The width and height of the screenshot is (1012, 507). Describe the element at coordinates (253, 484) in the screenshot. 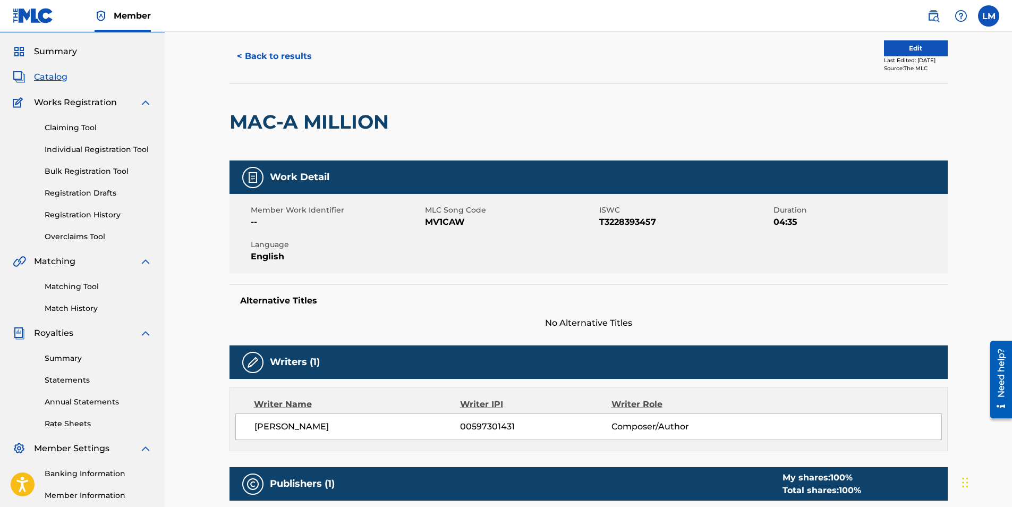

I see `img: Publishers` at that location.